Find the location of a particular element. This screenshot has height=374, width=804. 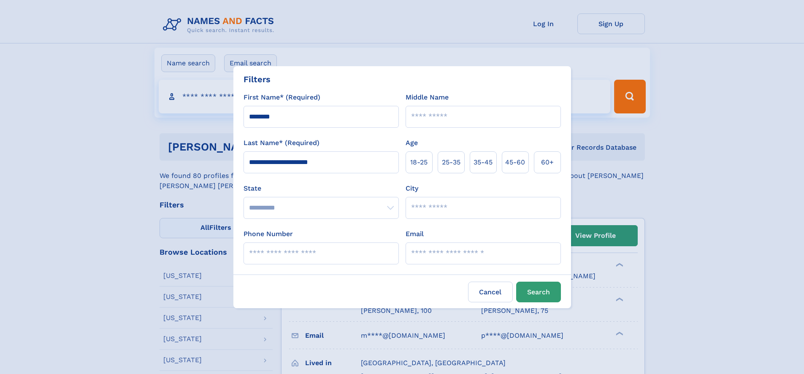

span: 45‑60 is located at coordinates (515, 162).